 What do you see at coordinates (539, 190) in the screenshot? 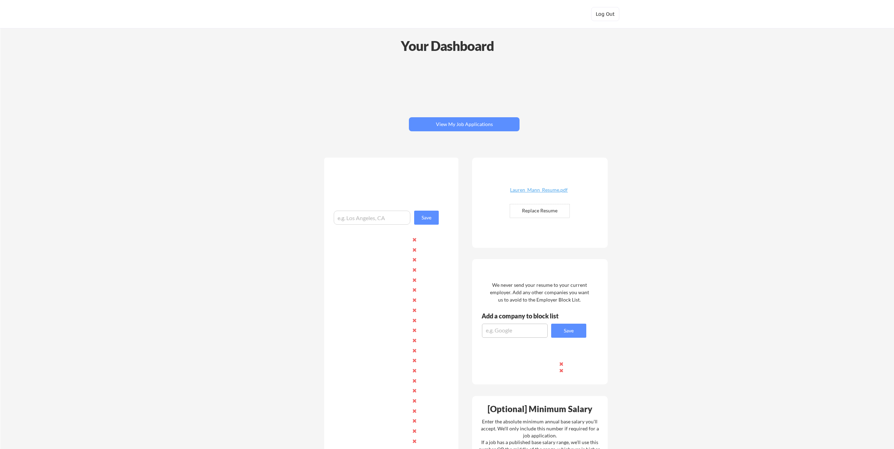
I see `div: Lauren_Mann_Resume.pdf` at bounding box center [539, 190].